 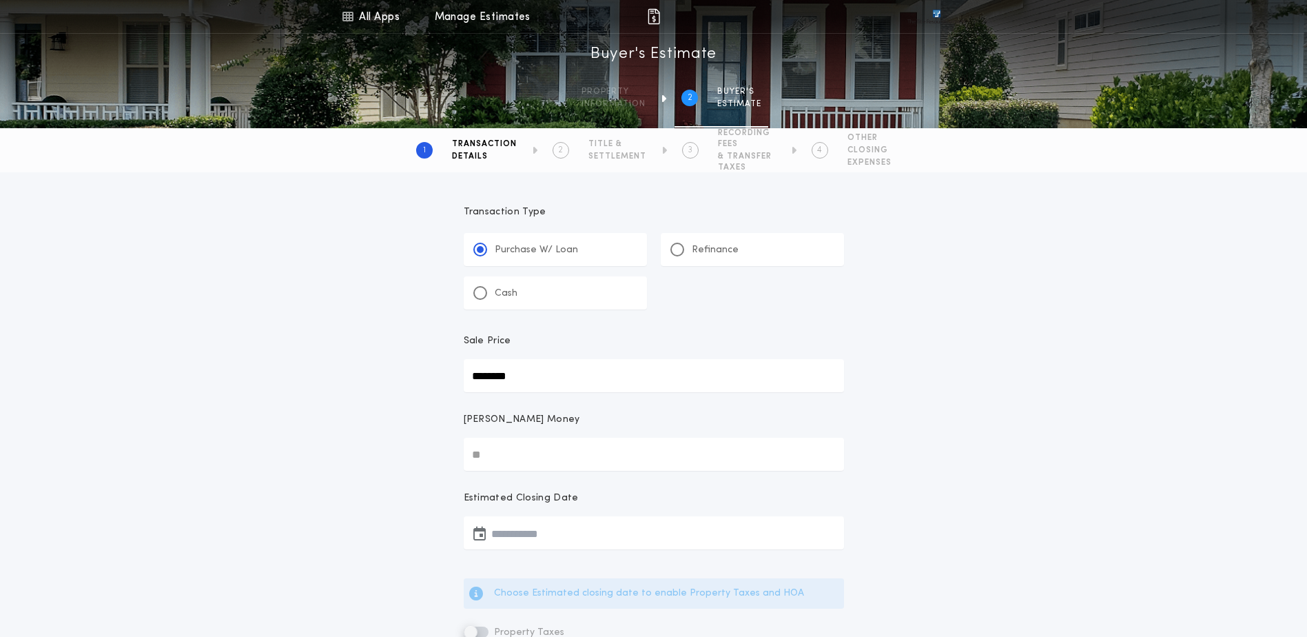 I want to click on span: CLOSING, so click(x=870, y=150).